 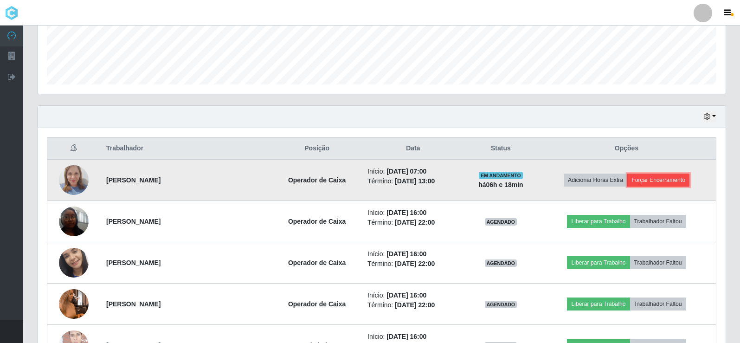 What do you see at coordinates (186, 148) in the screenshot?
I see `th: Trabalhador` at bounding box center [186, 148].